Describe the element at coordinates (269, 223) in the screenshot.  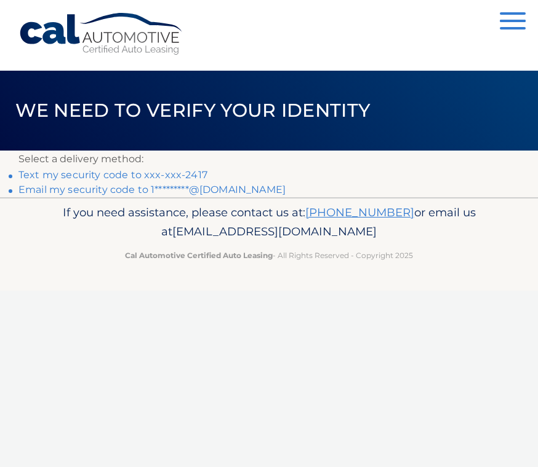
I see `p: If you need assistance, please contact us at: or email us at` at that location.